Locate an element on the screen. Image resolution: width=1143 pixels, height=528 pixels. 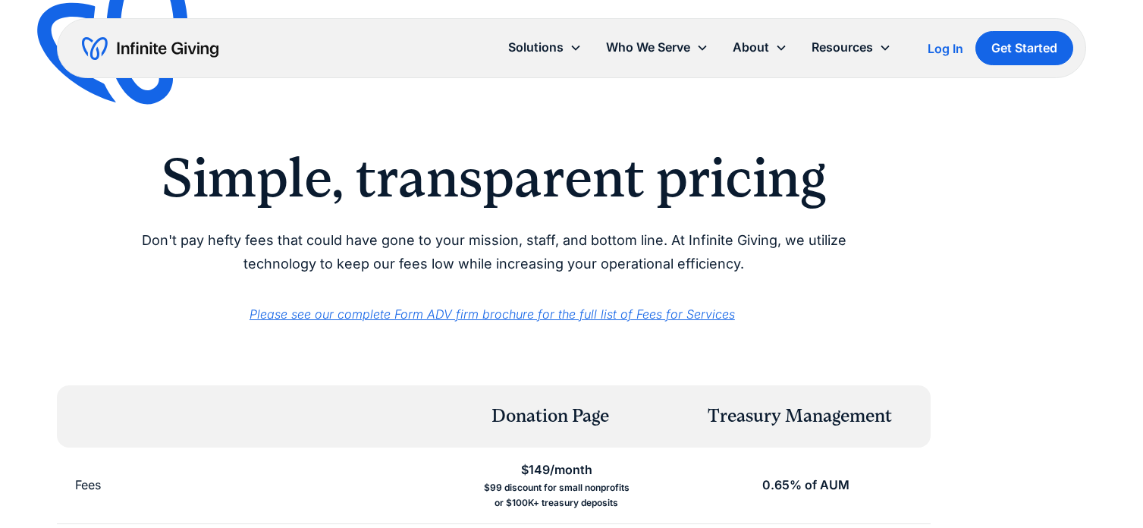
div: Donation Page is located at coordinates (550, 416).